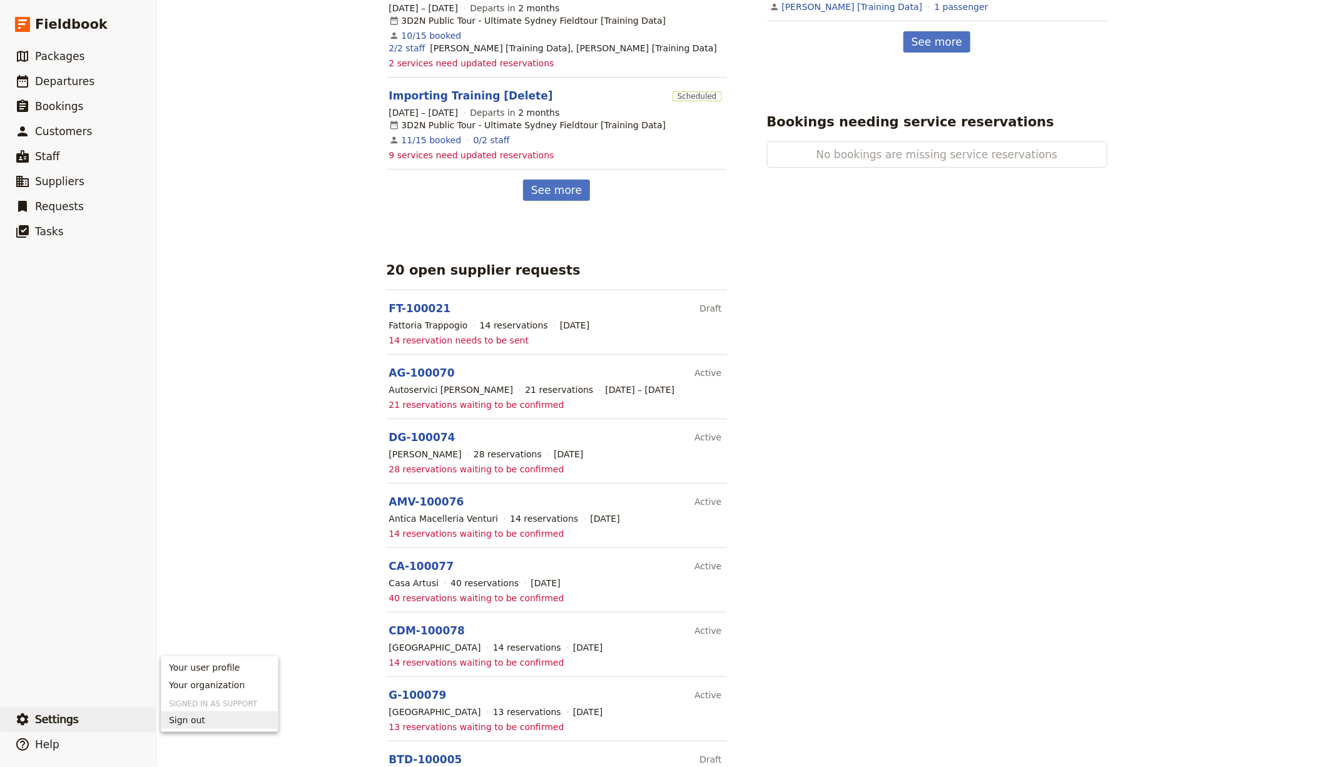 This screenshot has height=767, width=1337. I want to click on span: Fieldbook, so click(71, 24).